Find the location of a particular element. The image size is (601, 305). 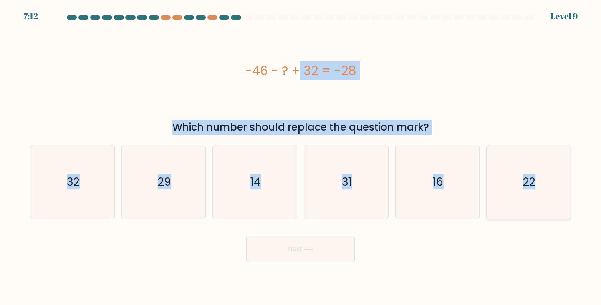

div: 7:12 is located at coordinates (30, 16).